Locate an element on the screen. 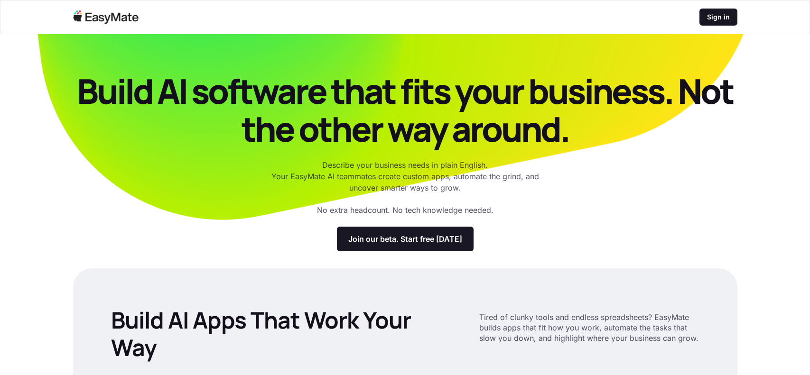 This screenshot has width=810, height=375. p: Build AI software that fits your business. Not the other way around. is located at coordinates (405, 110).